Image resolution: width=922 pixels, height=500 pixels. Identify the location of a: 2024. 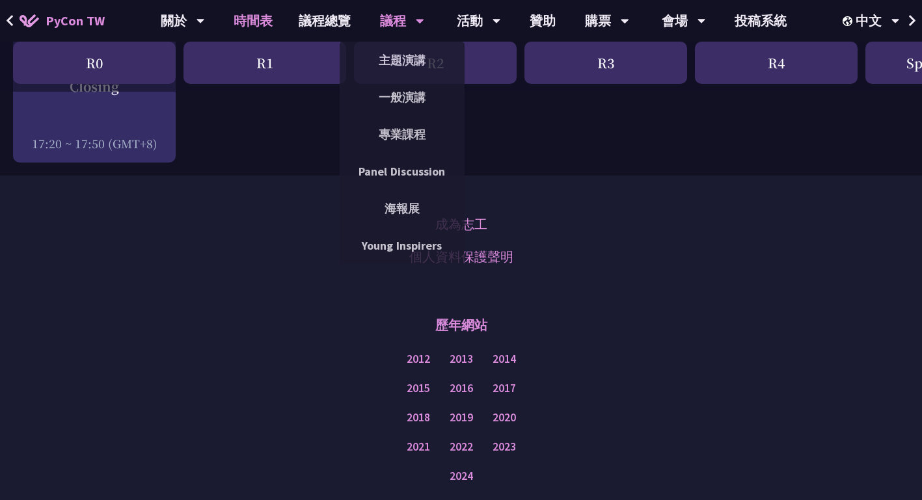
(461, 476).